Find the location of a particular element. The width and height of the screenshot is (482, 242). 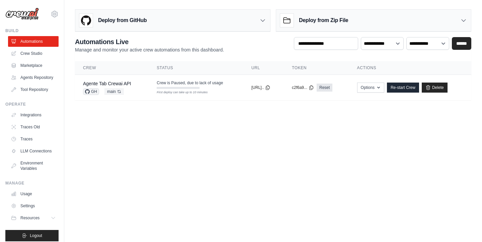

div: Manage is located at coordinates (32, 183).